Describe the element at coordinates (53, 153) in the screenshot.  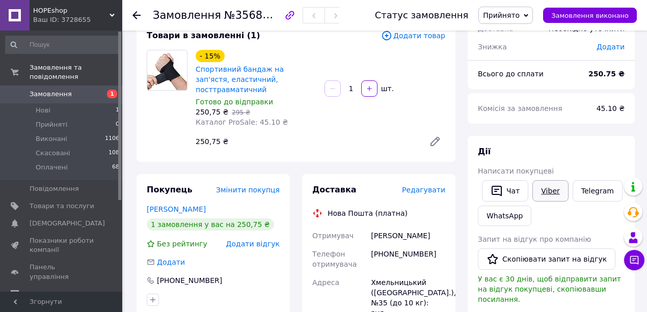
I see `span: Скасовані` at that location.